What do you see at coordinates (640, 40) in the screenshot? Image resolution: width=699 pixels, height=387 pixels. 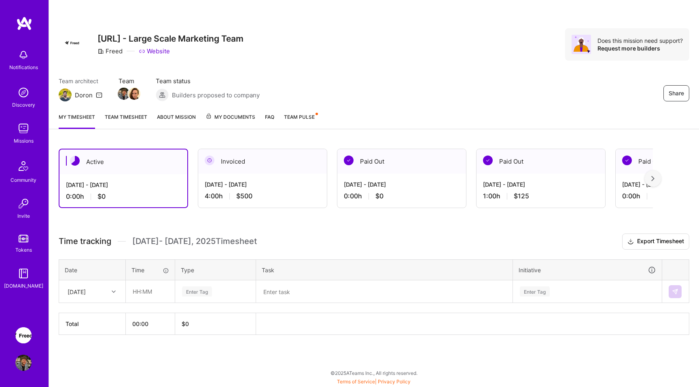 I see `div: Does this mission need support?` at bounding box center [640, 40].